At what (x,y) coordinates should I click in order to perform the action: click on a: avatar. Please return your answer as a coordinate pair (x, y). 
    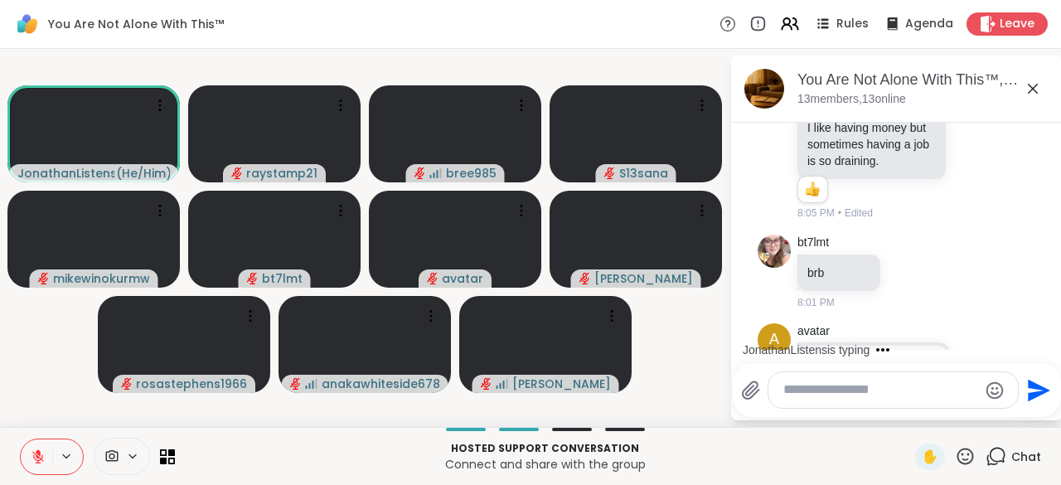
    Looking at the image, I should click on (814, 332).